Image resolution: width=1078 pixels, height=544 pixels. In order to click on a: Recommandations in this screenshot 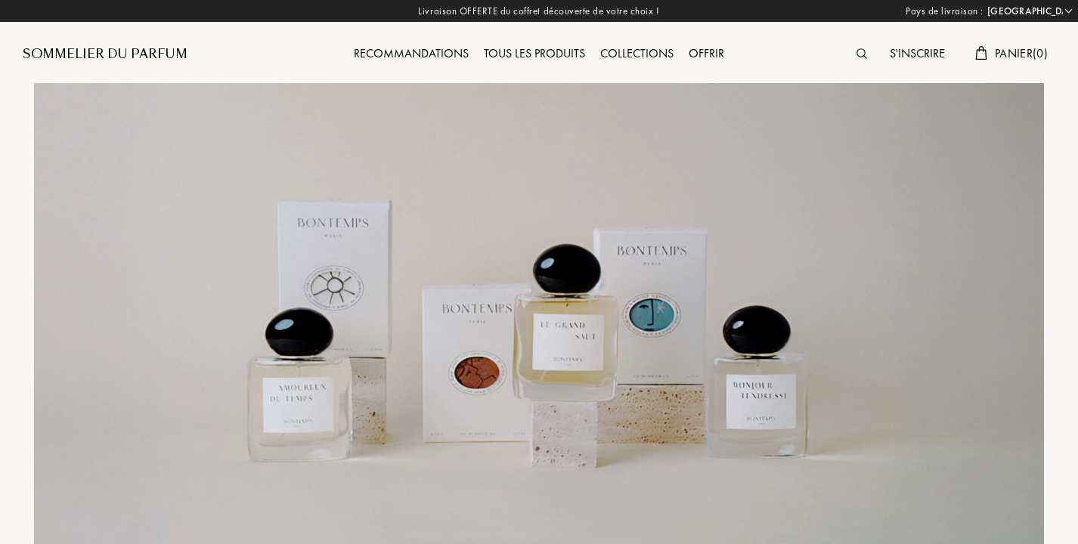, I will do `click(411, 53)`.